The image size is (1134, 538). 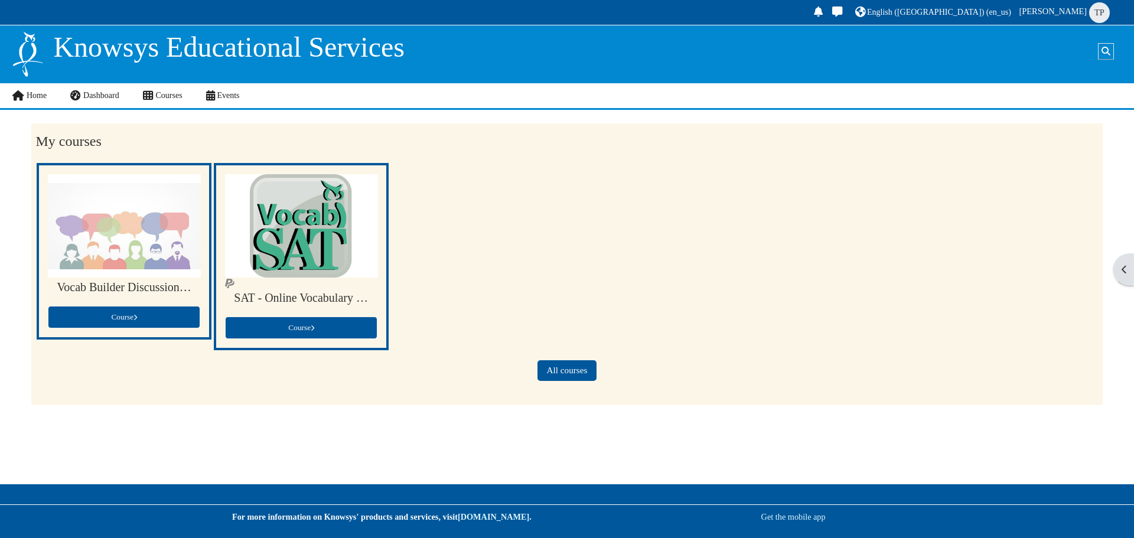 I want to click on a: Dashboard, so click(x=95, y=96).